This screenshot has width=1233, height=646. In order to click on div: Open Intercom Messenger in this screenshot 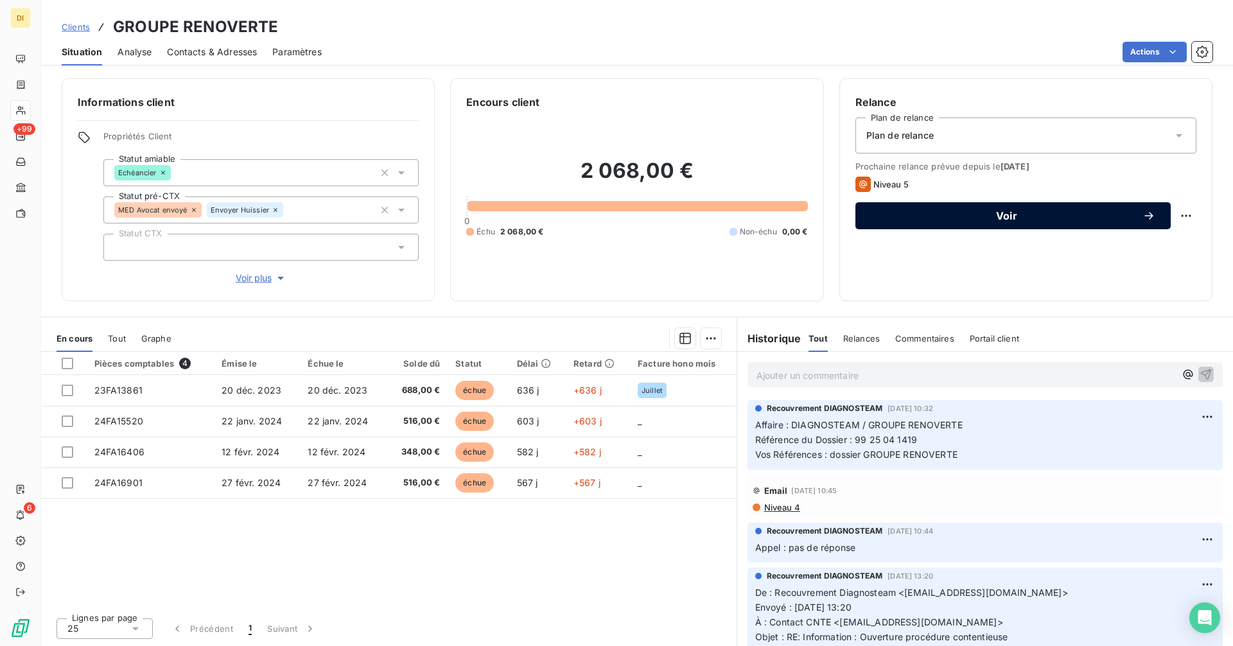, I will do `click(1205, 618)`.